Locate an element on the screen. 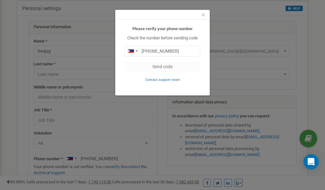  button: Close is located at coordinates (203, 15).